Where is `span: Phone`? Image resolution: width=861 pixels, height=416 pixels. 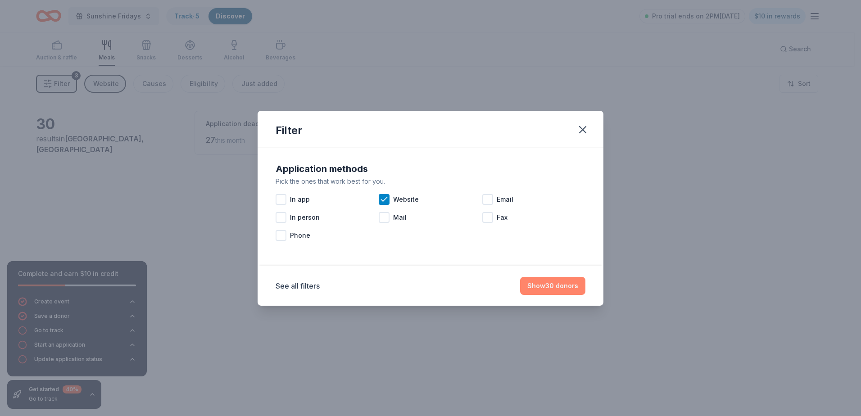 span: Phone is located at coordinates (300, 236).